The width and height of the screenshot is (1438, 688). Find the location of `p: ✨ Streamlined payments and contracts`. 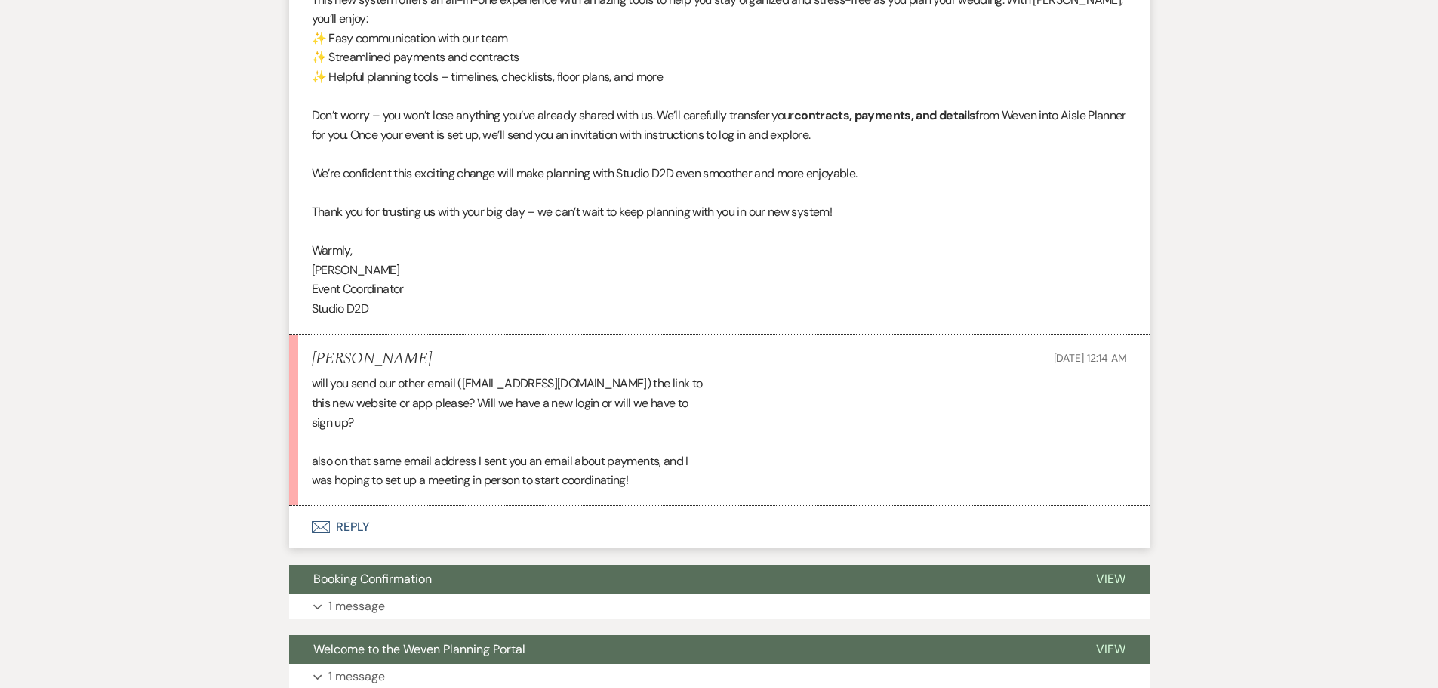

p: ✨ Streamlined payments and contracts is located at coordinates (719, 57).